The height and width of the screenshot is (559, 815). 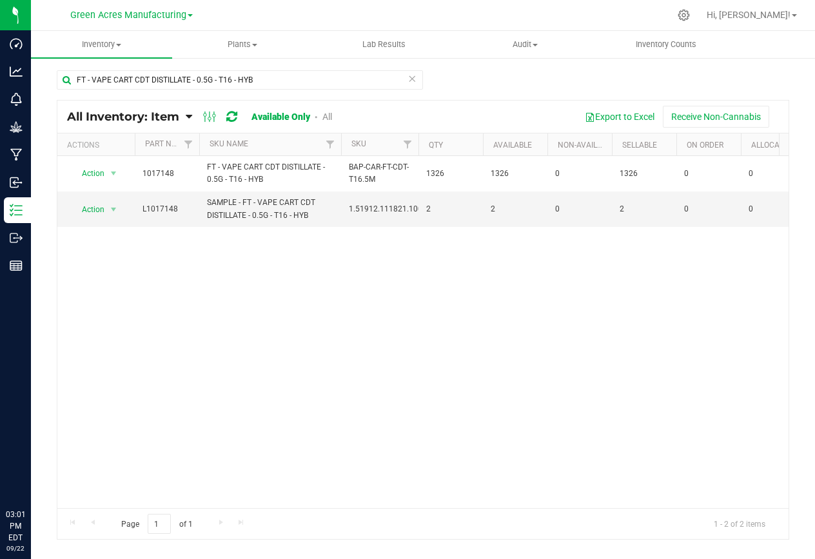 What do you see at coordinates (640, 145) in the screenshot?
I see `a: Sellable` at bounding box center [640, 145].